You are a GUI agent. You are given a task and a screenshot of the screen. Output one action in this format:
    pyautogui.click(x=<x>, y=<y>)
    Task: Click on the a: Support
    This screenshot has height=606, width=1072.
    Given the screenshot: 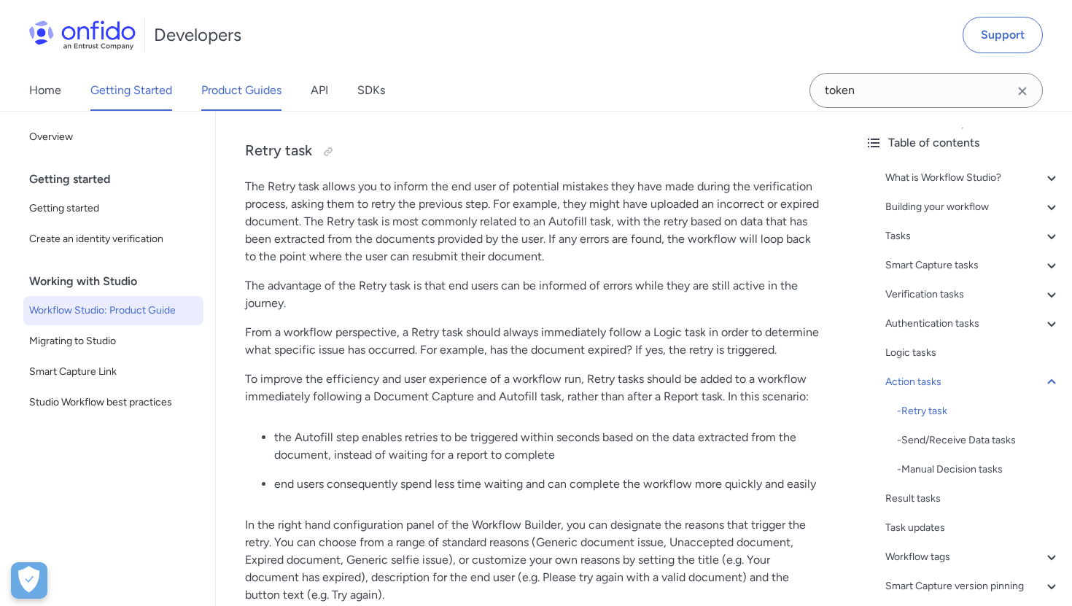 What is the action you would take?
    pyautogui.click(x=1002, y=35)
    